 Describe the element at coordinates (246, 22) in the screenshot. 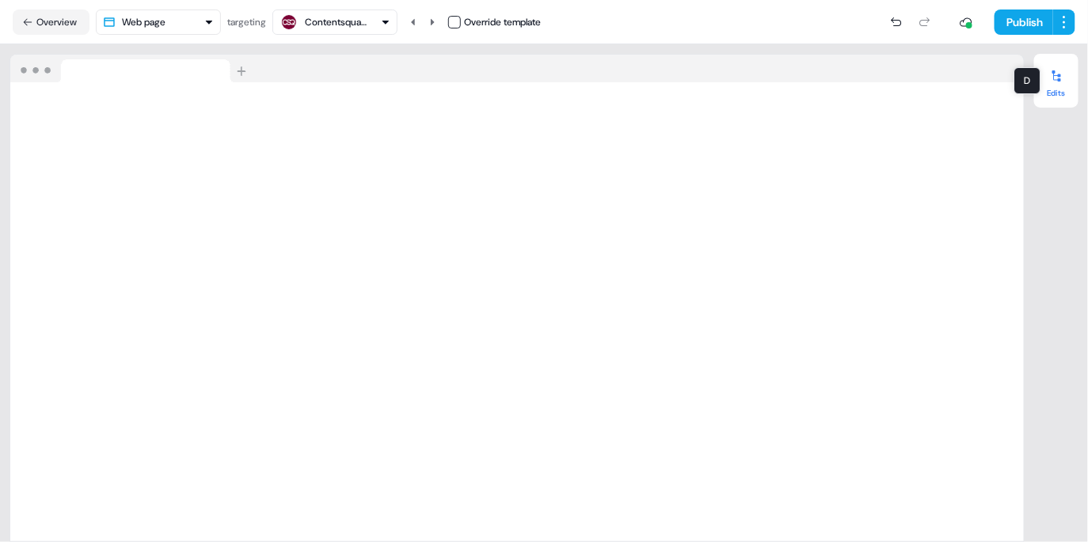

I see `div: targeting` at that location.